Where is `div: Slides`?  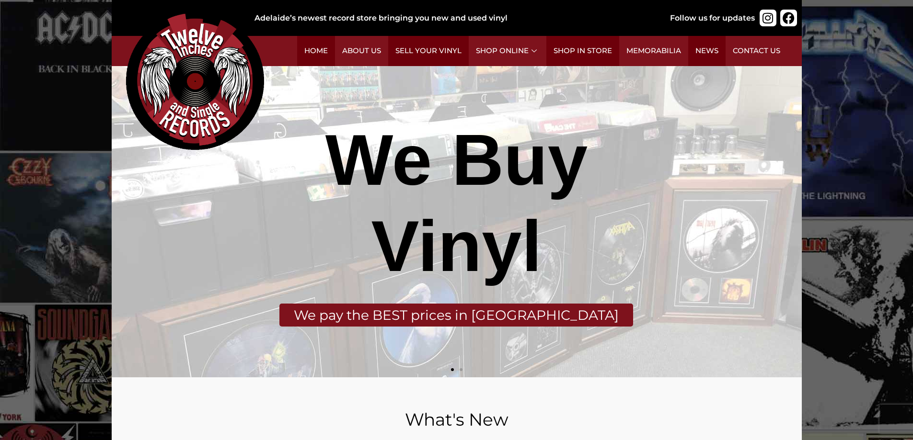
div: Slides is located at coordinates (457, 222).